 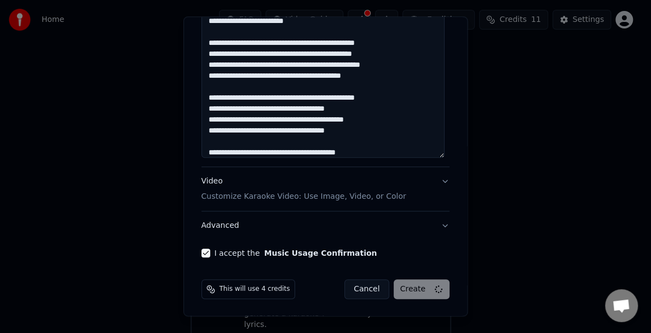 What do you see at coordinates (255, 289) in the screenshot?
I see `span: This will use 4 credits` at bounding box center [255, 289].